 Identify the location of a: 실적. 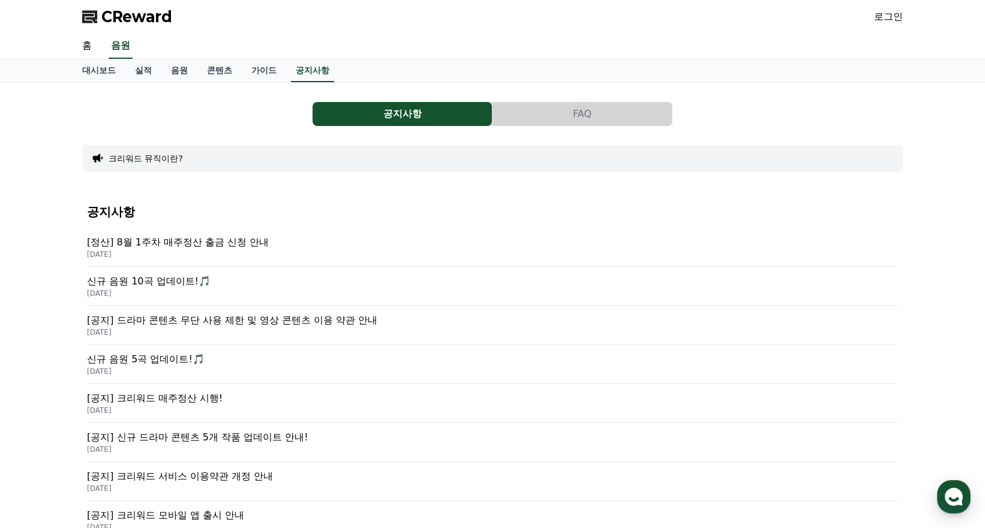
(143, 71).